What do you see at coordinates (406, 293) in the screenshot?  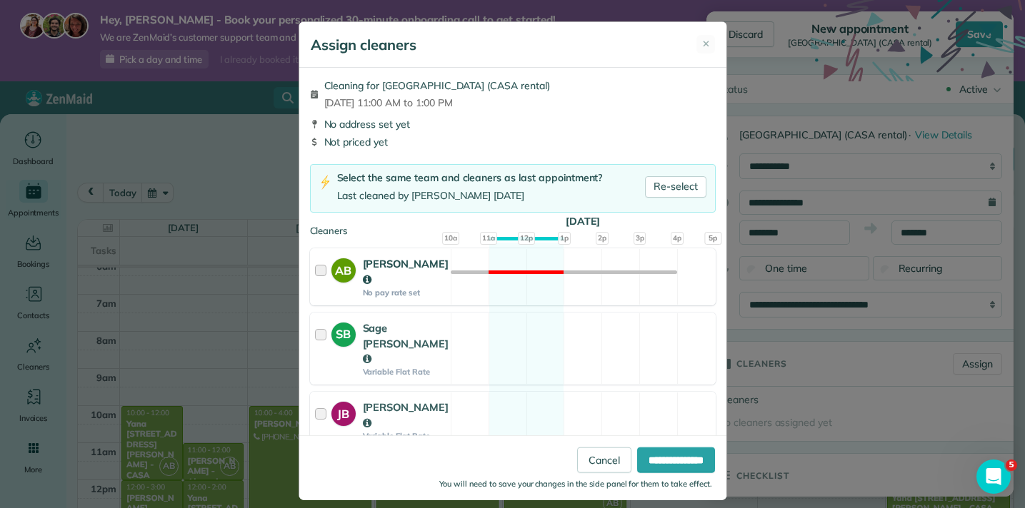 I see `strong: No pay rate set` at bounding box center [406, 293].